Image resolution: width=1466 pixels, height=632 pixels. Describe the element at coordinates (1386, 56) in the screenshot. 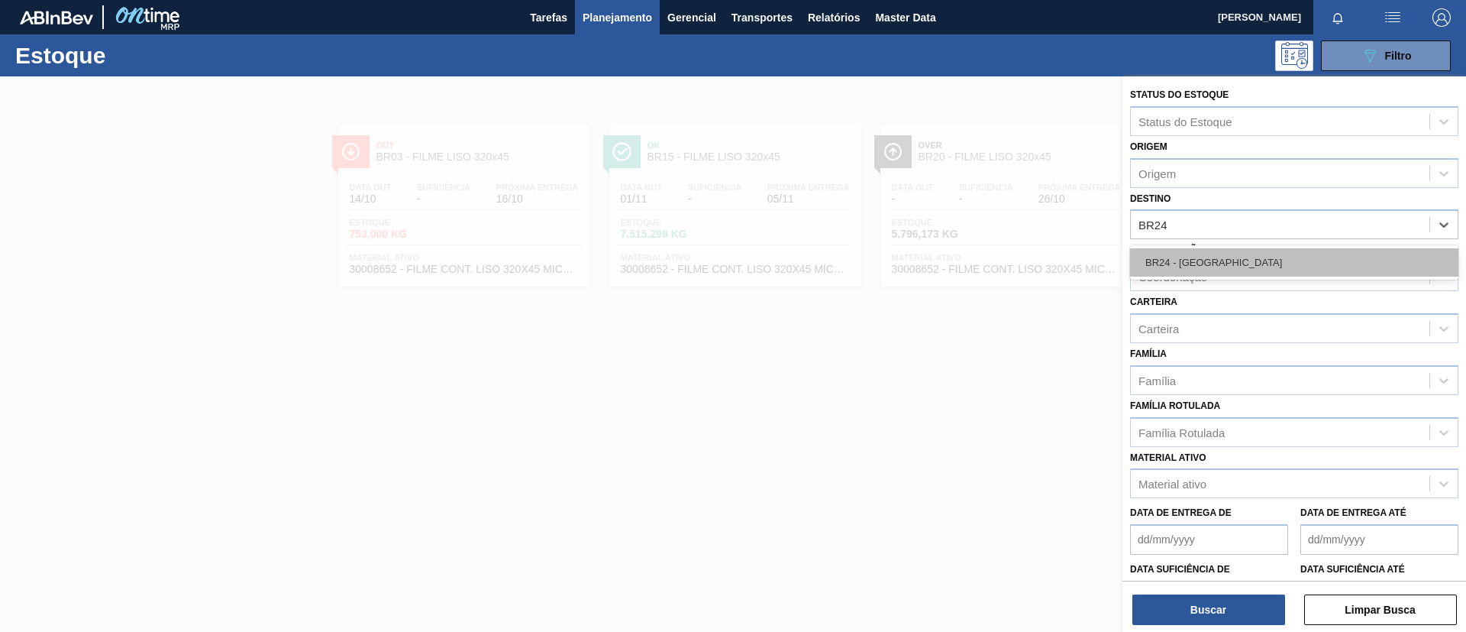

I see `button: Filtro` at that location.